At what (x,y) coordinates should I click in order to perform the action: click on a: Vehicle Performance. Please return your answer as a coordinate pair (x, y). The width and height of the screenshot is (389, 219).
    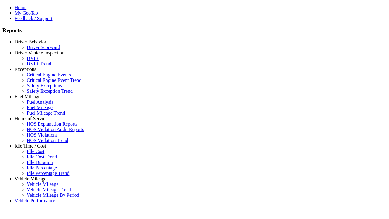
    Looking at the image, I should click on (35, 200).